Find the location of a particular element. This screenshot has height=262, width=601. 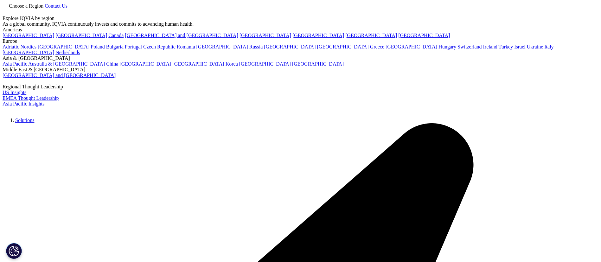

a: Contact Us is located at coordinates (56, 6).